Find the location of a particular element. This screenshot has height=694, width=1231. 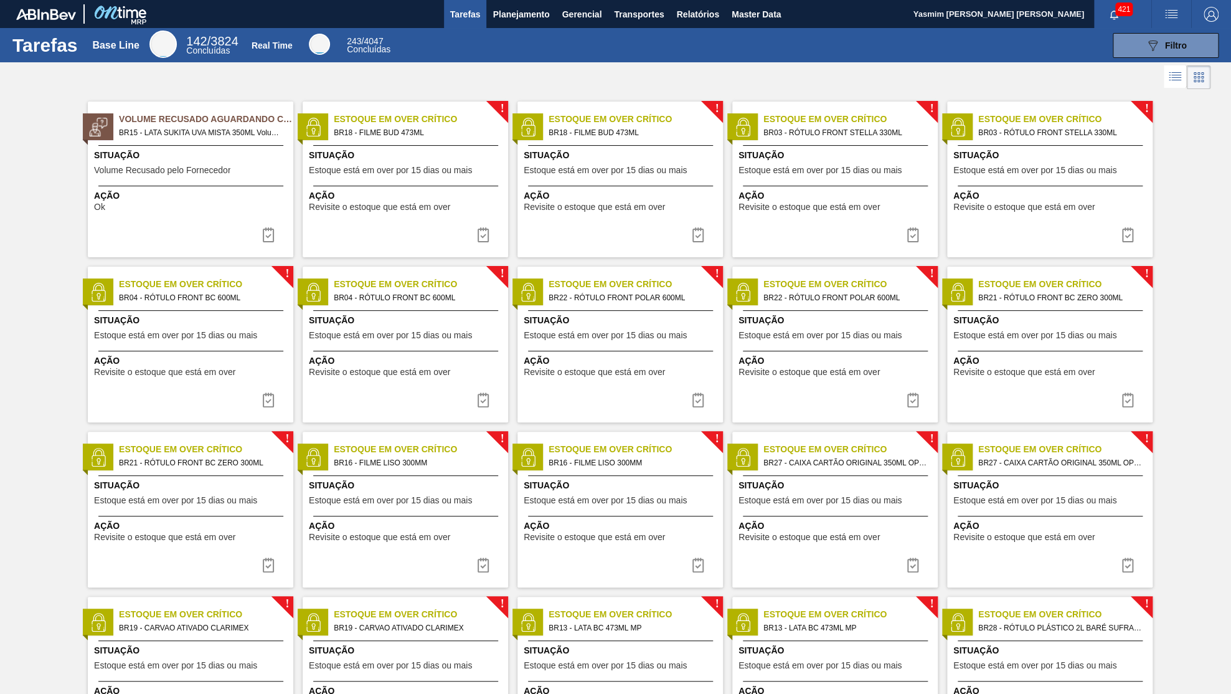

span: 243 is located at coordinates (354, 41).